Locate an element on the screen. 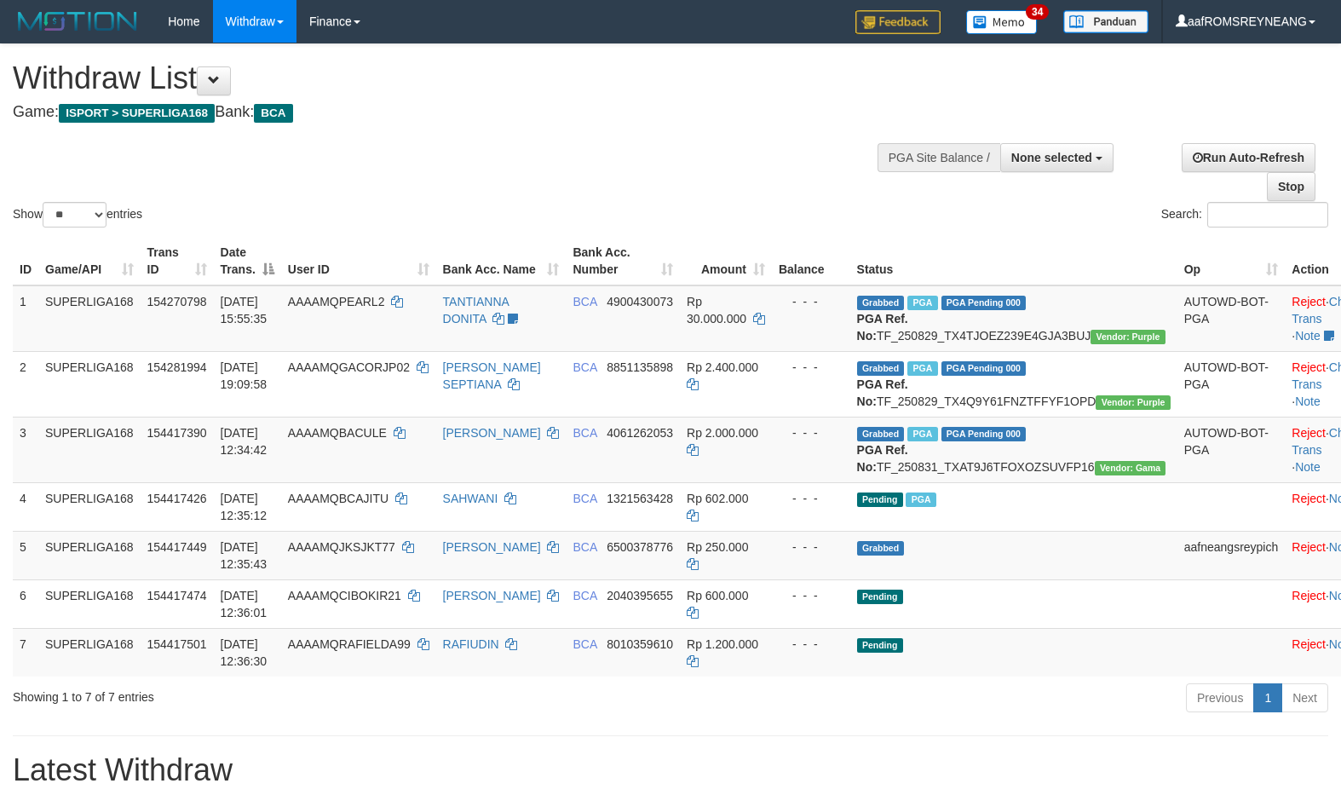  th: User ID: activate to sort column ascending is located at coordinates (359, 261).